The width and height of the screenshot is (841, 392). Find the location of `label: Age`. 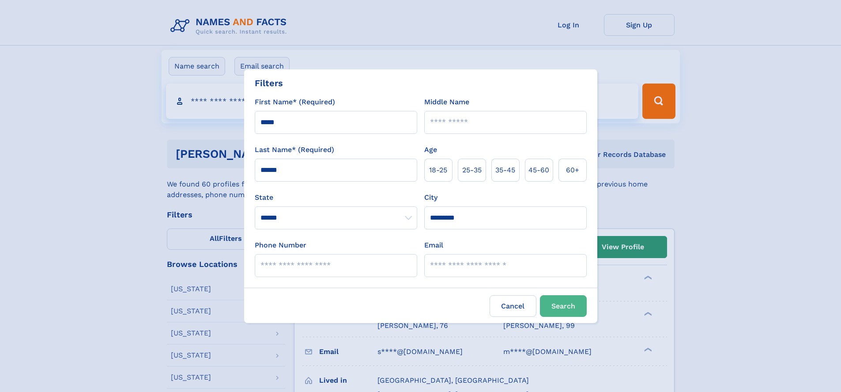

label: Age is located at coordinates (430, 150).